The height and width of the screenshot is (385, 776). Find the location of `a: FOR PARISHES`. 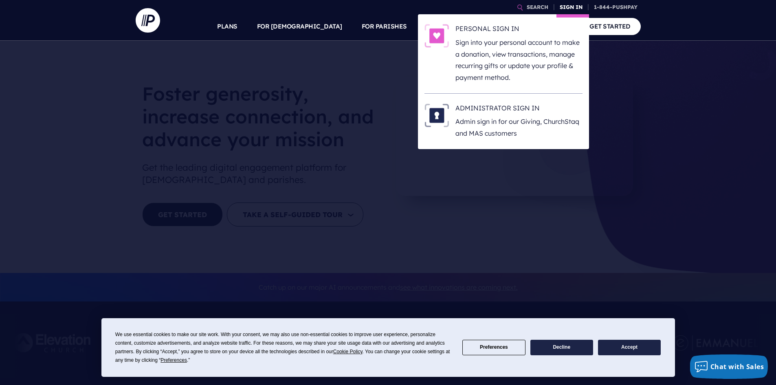

a: FOR PARISHES is located at coordinates (384, 26).